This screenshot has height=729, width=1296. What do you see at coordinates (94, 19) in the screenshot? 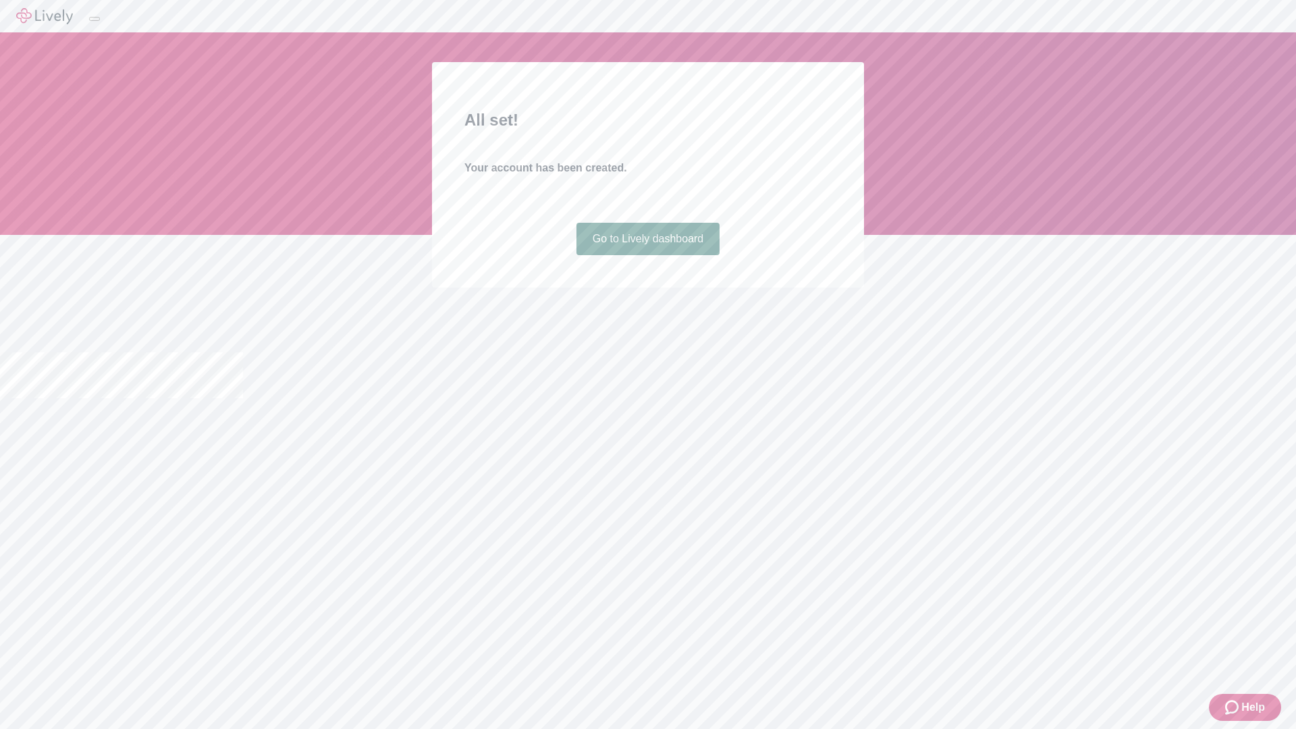
I see `button: Log out` at bounding box center [94, 19].